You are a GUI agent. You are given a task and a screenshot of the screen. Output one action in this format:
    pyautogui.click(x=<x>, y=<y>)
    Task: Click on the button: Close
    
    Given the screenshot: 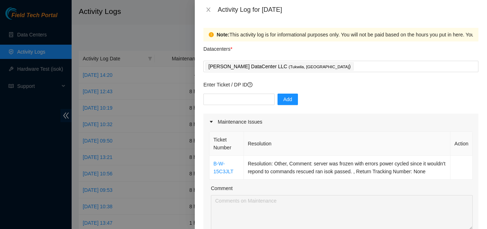 What is the action you would take?
    pyautogui.click(x=208, y=10)
    